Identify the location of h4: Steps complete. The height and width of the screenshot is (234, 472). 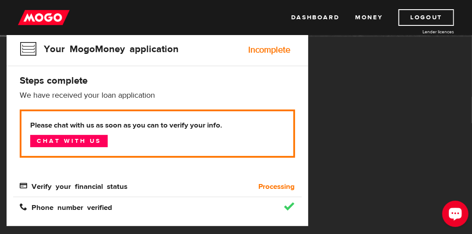
(157, 80).